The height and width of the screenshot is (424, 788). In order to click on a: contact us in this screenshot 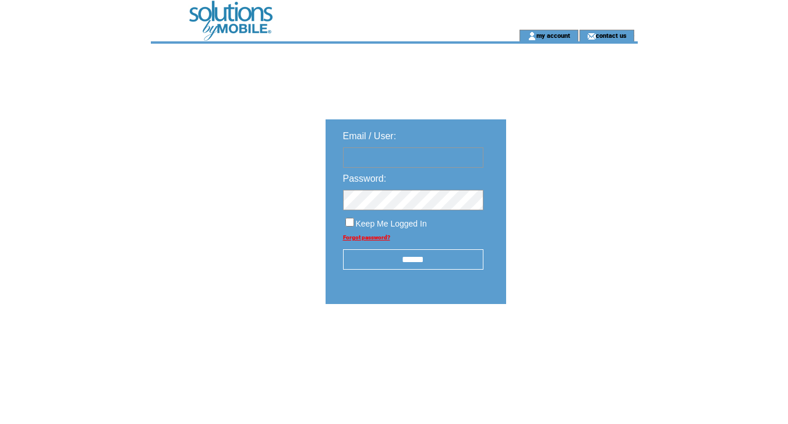, I will do `click(611, 35)`.